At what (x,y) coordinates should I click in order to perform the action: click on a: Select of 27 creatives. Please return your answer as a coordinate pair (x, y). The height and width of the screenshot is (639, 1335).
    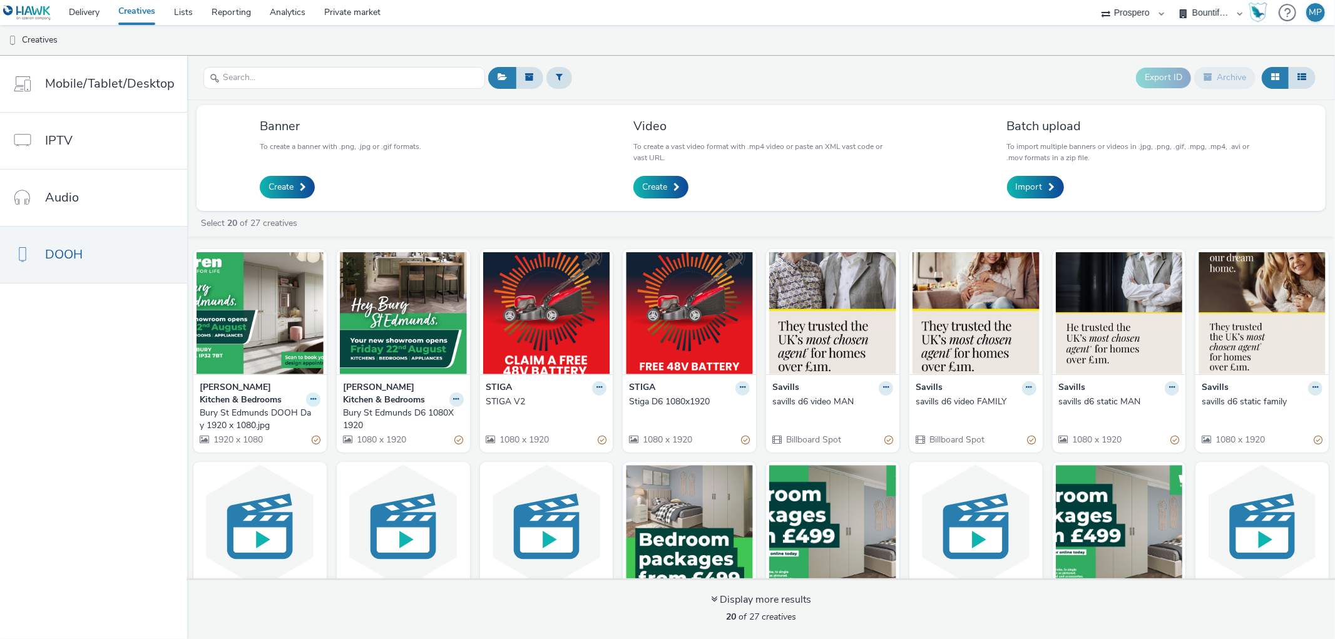
    Looking at the image, I should click on (251, 223).